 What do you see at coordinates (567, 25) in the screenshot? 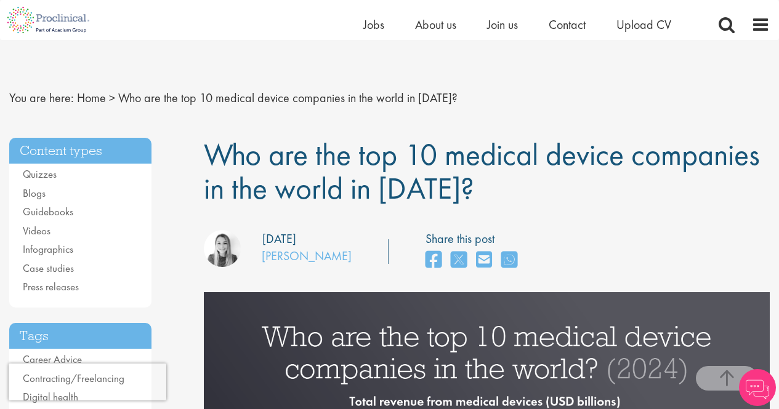
I see `a: Contact` at bounding box center [567, 25].